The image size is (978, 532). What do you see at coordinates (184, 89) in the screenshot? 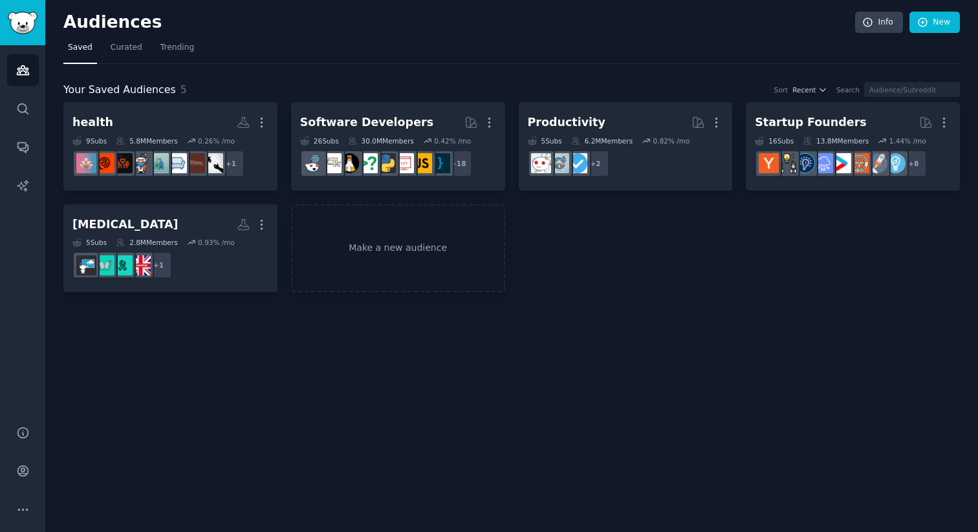
I see `span: 5` at bounding box center [184, 89].